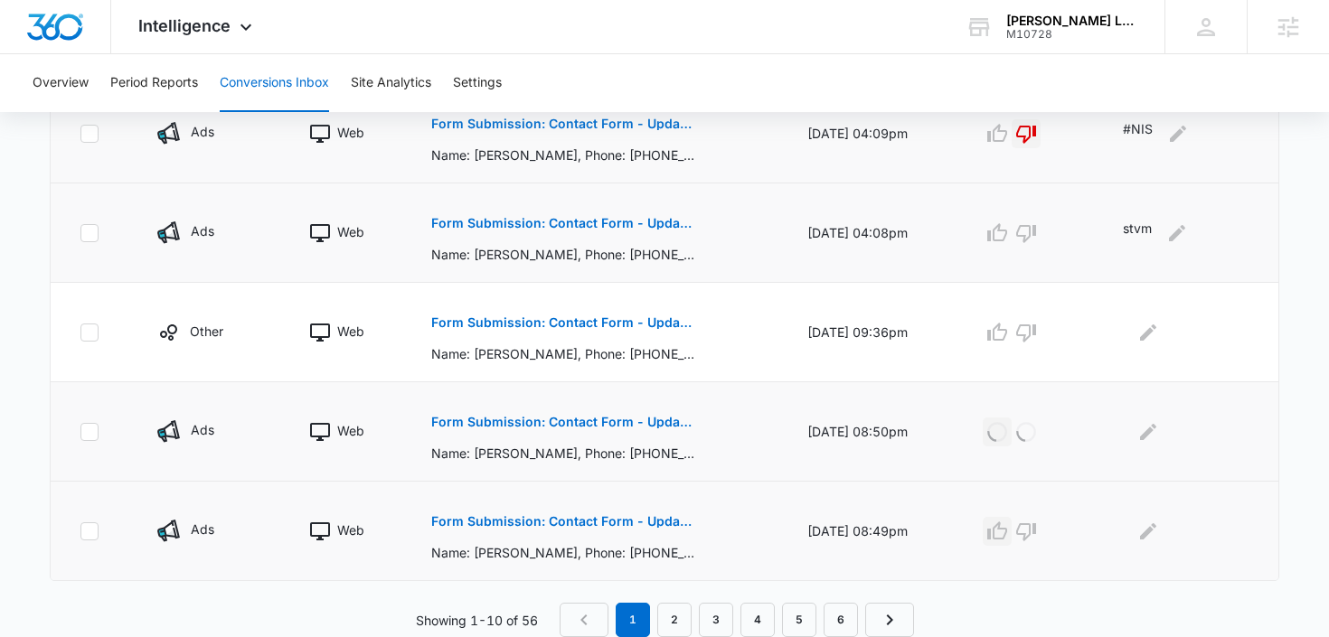  What do you see at coordinates (56, 112) in the screenshot?
I see `img: tab_domain_overview_orange.svg` at bounding box center [56, 112].